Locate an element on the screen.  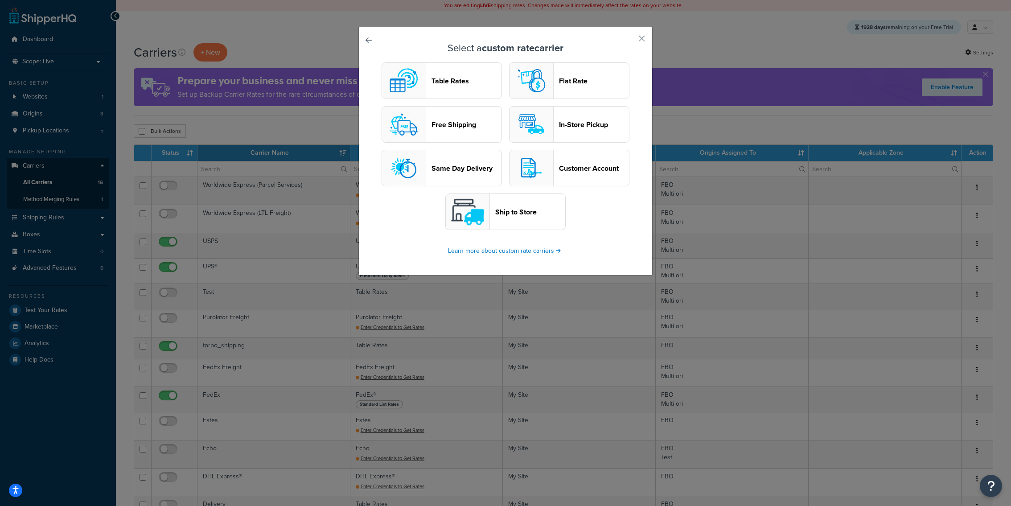
header: Free Shipping is located at coordinates (466, 124).